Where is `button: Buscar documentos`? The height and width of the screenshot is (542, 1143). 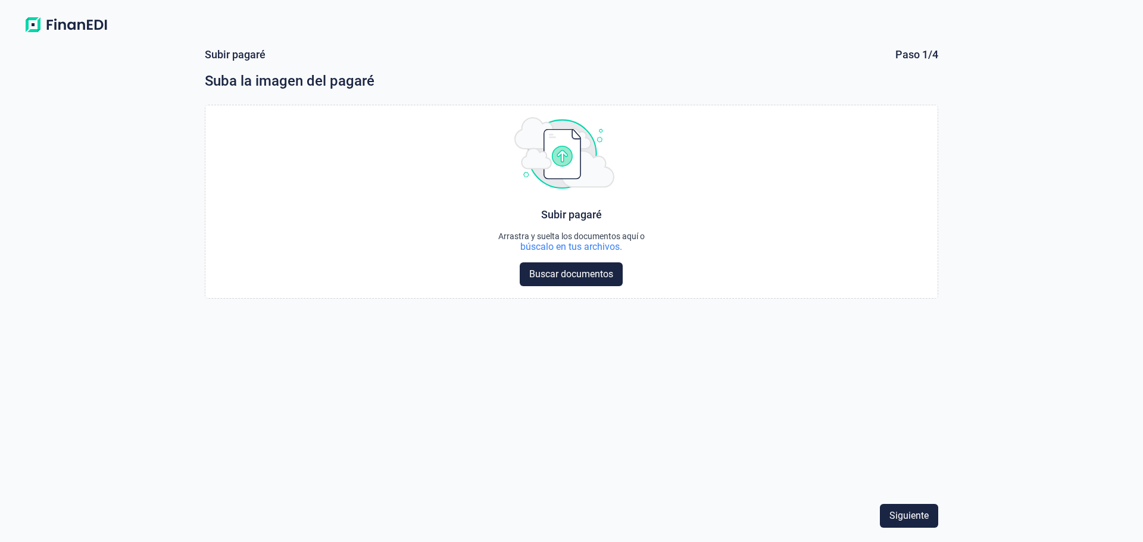
button: Buscar documentos is located at coordinates (571, 274).